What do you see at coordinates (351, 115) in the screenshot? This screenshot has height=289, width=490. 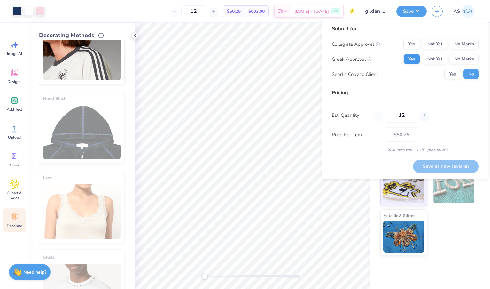 I see `label: Est. Quantity` at bounding box center [351, 115].